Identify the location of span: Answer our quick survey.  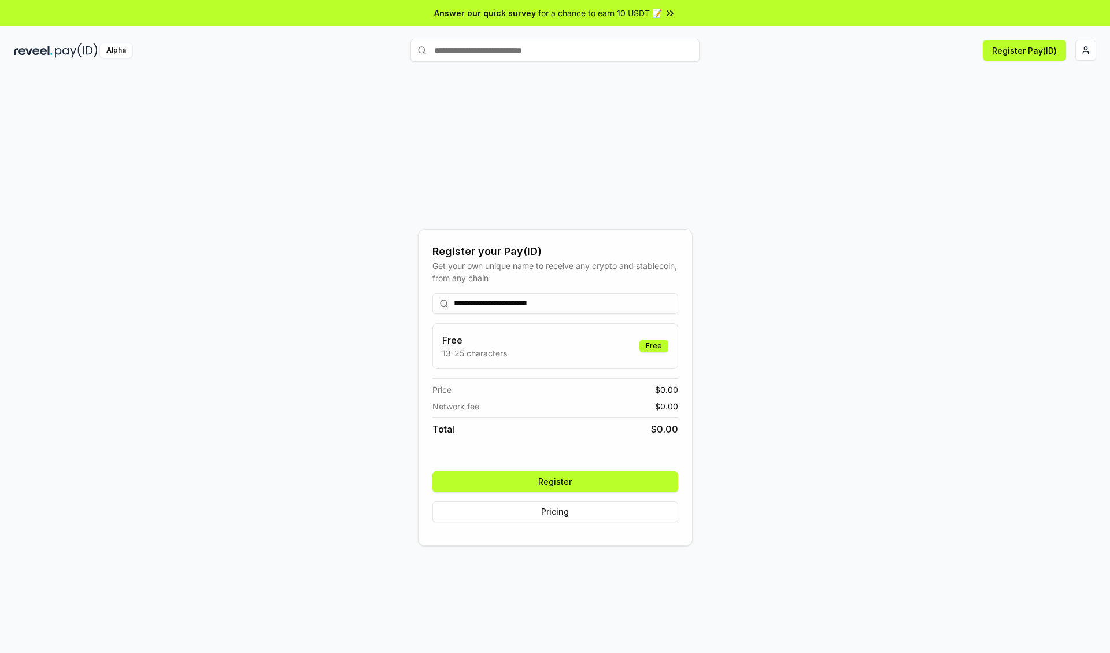
(485, 13).